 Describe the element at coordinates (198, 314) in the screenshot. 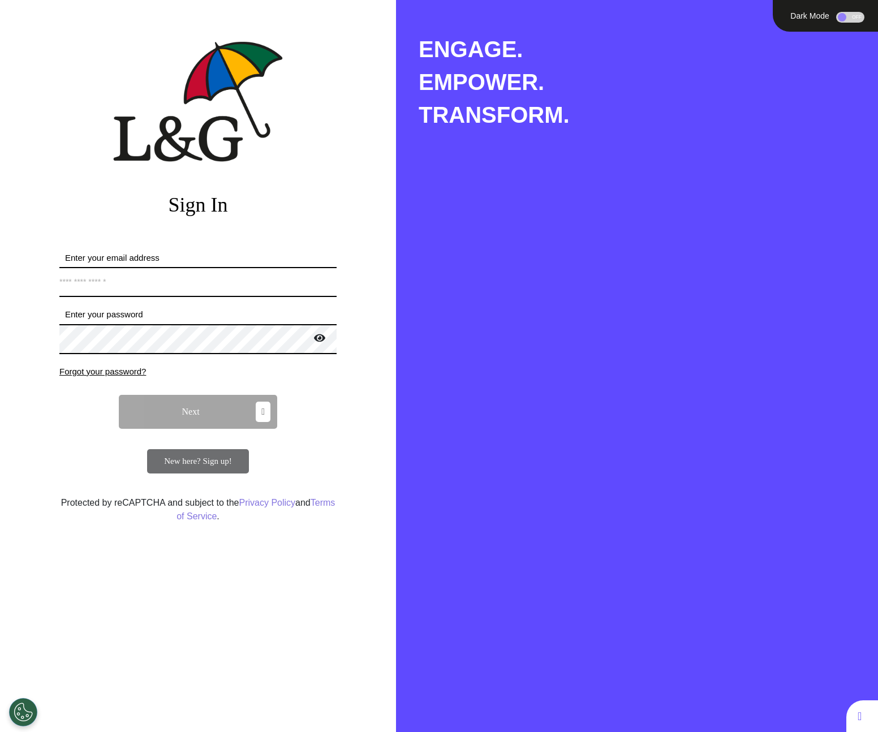

I see `label: Enter your password` at that location.